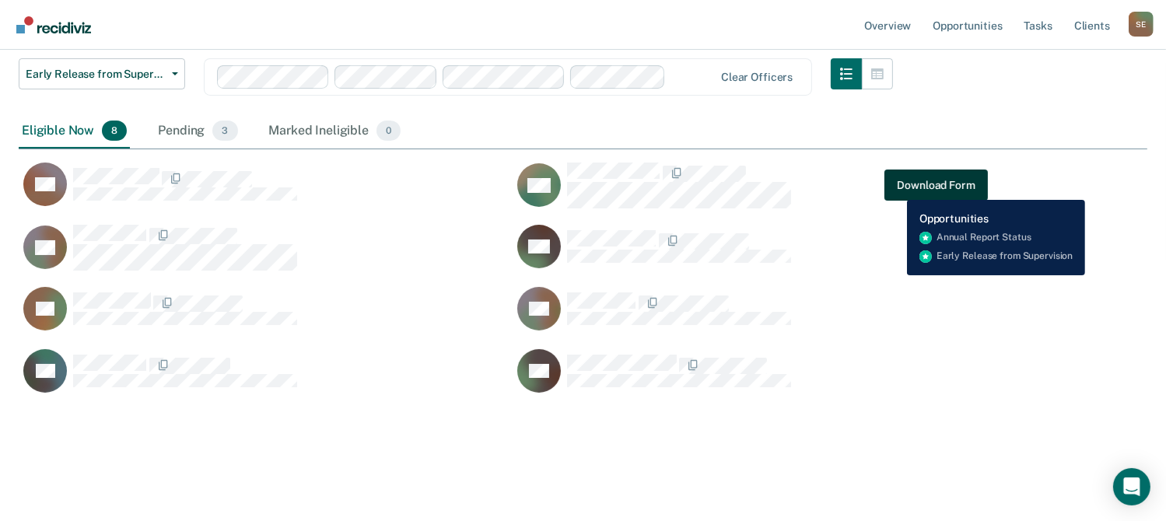 This screenshot has height=521, width=1166. Describe the element at coordinates (74, 131) in the screenshot. I see `div: Eligible Now8` at that location.